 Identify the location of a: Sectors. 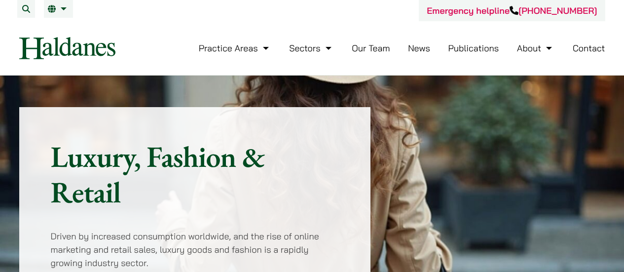
(311, 48).